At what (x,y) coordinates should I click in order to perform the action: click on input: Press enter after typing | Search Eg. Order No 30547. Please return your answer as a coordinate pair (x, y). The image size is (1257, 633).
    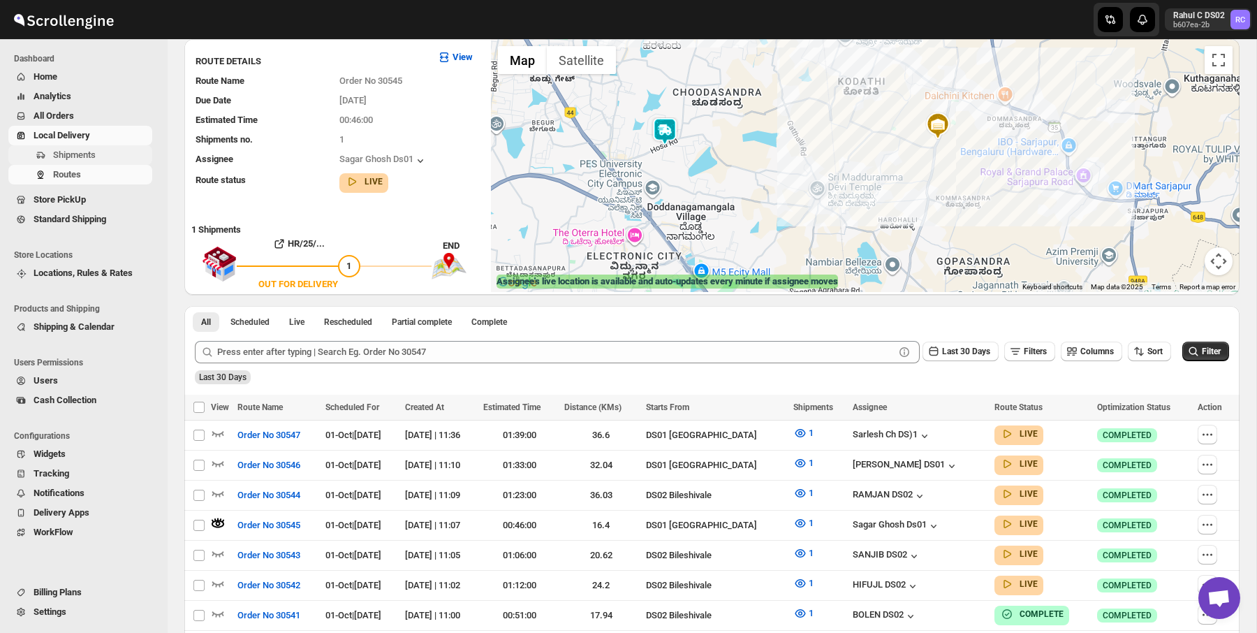
    Looking at the image, I should click on (556, 352).